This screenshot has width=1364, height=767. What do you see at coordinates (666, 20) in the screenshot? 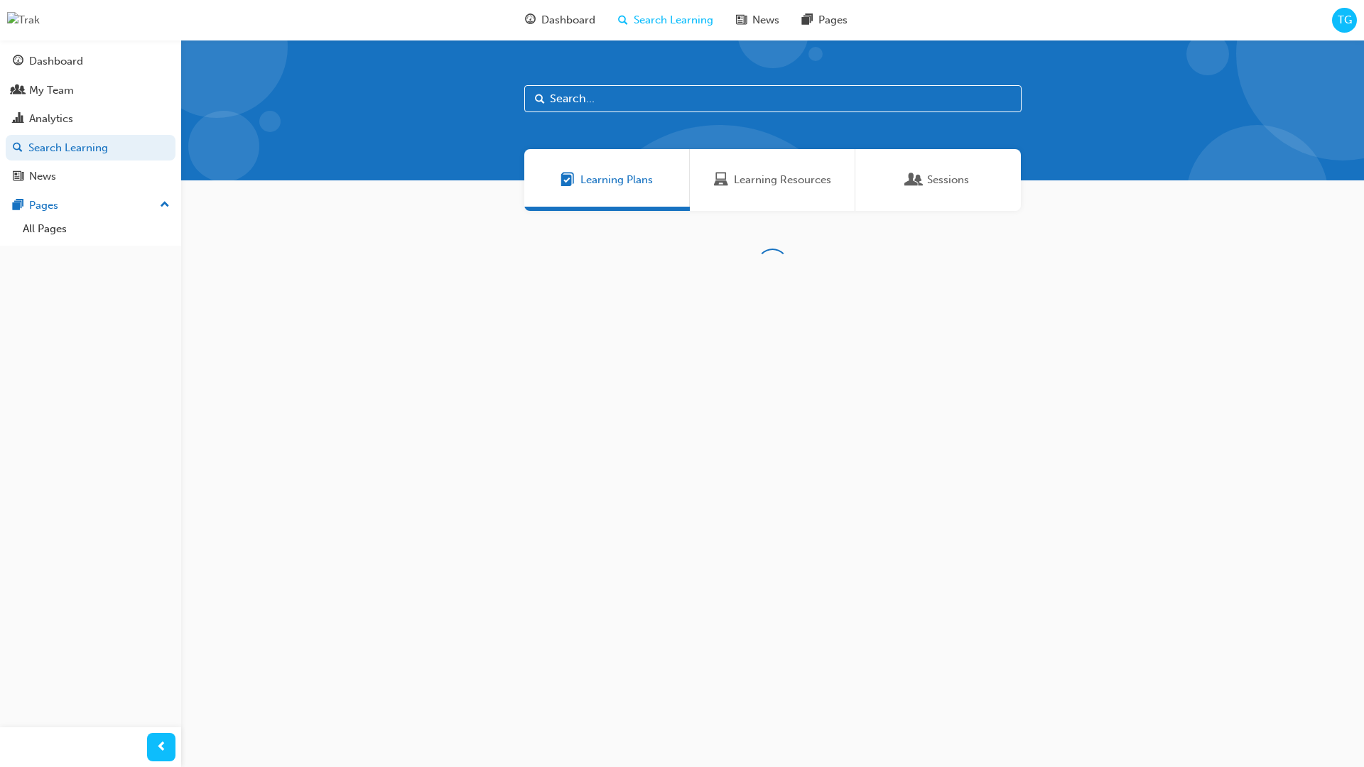
I see `a: search-iconSearch Learning` at bounding box center [666, 20].